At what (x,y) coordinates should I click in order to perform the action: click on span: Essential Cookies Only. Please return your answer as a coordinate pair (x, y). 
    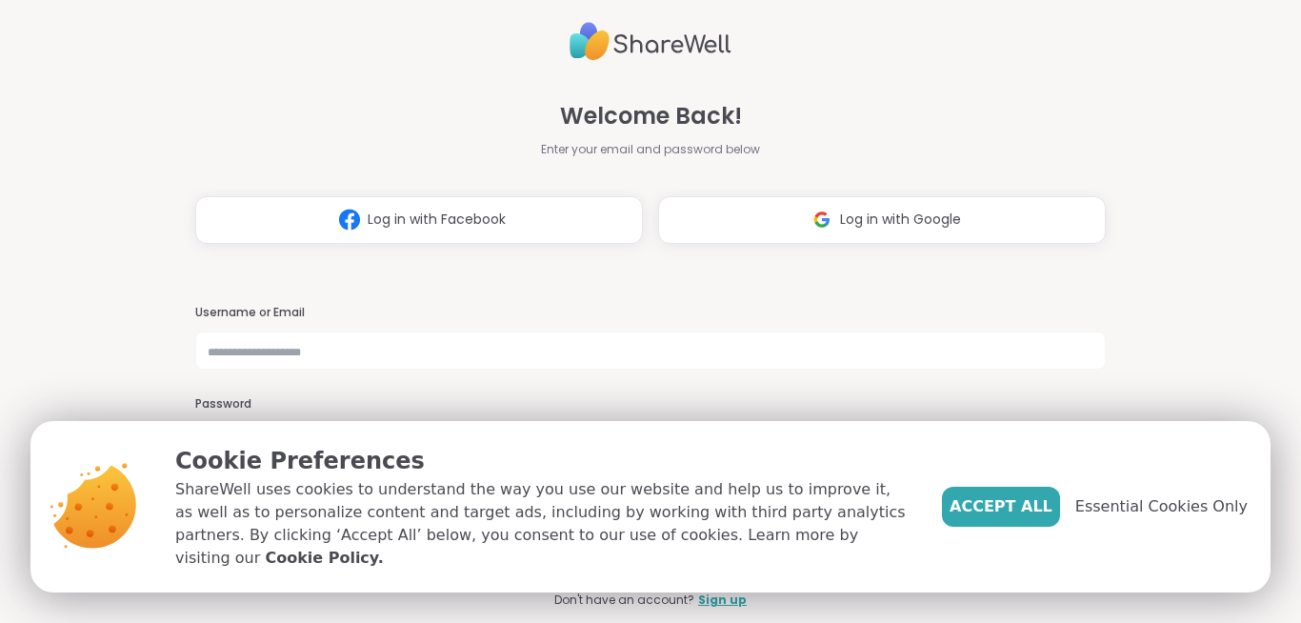
    Looking at the image, I should click on (1161, 507).